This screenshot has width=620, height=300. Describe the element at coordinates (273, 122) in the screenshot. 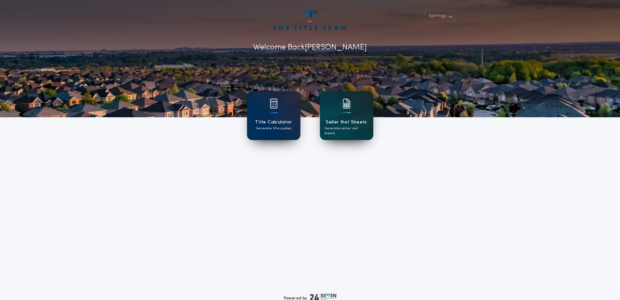

I see `h1: Title Calculator` at that location.